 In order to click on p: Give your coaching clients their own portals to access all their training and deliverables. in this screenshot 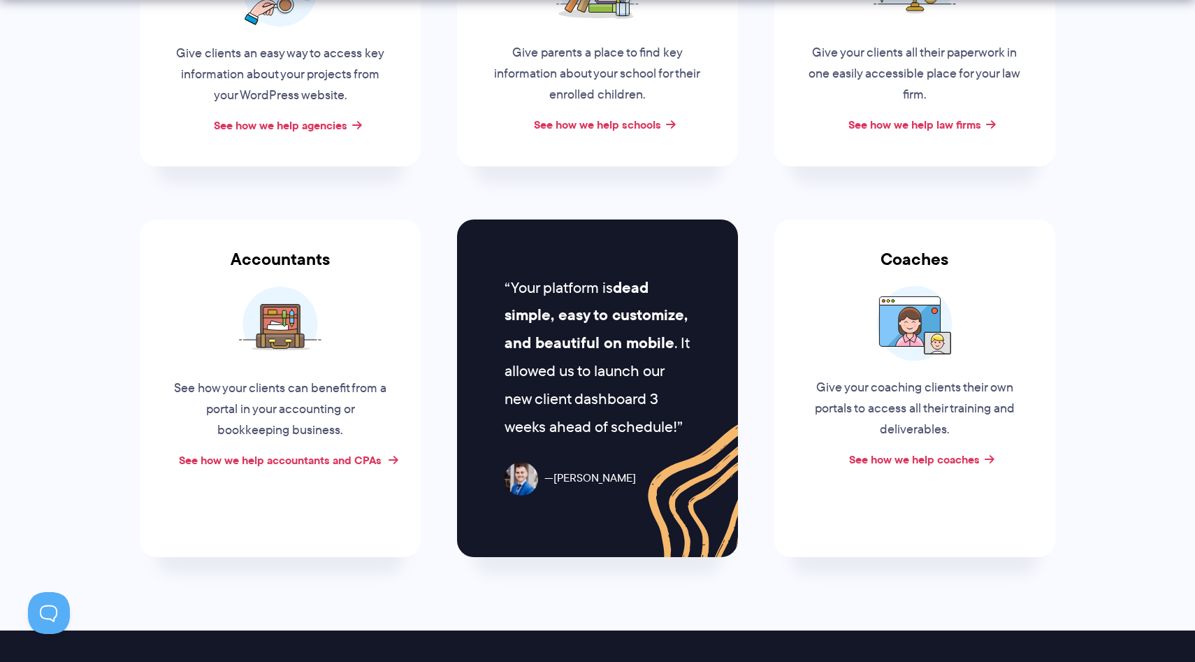, I will do `click(915, 409)`.